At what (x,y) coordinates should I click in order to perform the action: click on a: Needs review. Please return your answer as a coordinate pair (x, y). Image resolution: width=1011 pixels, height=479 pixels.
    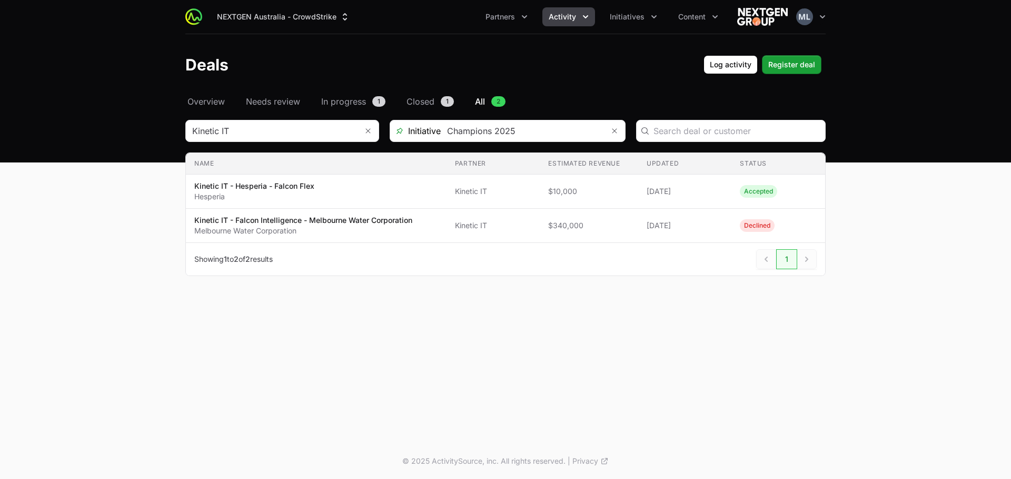
    Looking at the image, I should click on (273, 102).